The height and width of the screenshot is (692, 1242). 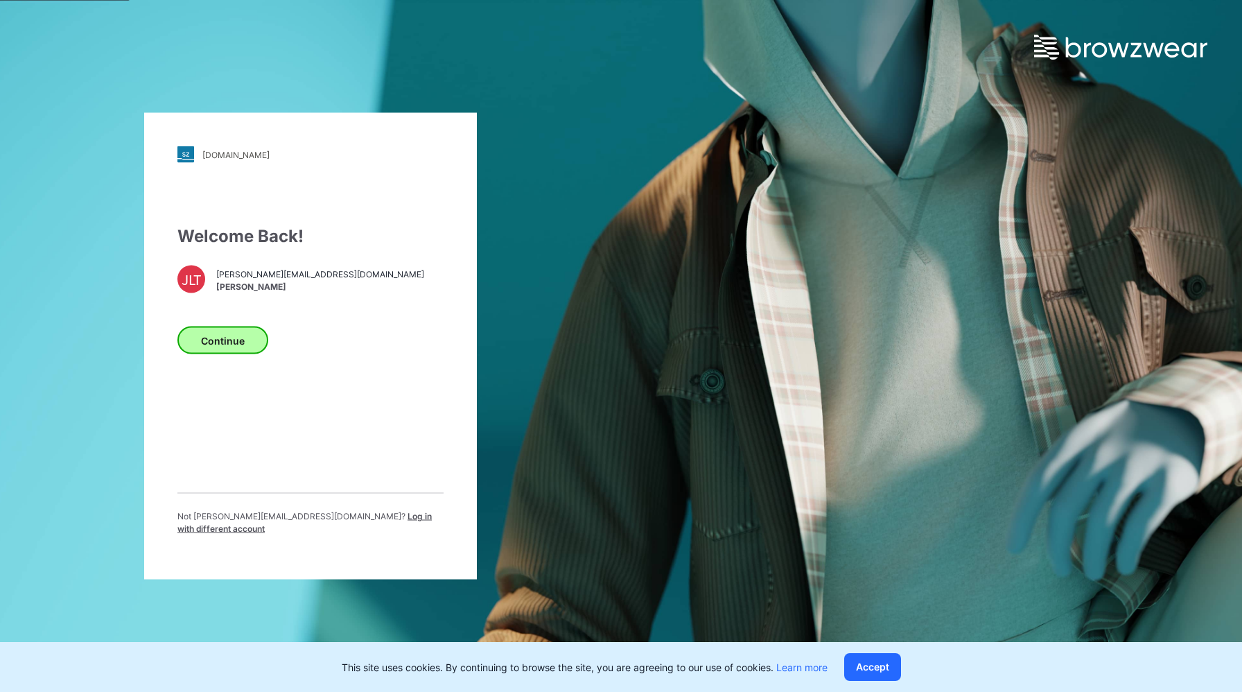 What do you see at coordinates (186, 155) in the screenshot?
I see `img: stylezone-logo.562084cfcfab977791bfbf7441f1a819.svg` at bounding box center [186, 155].